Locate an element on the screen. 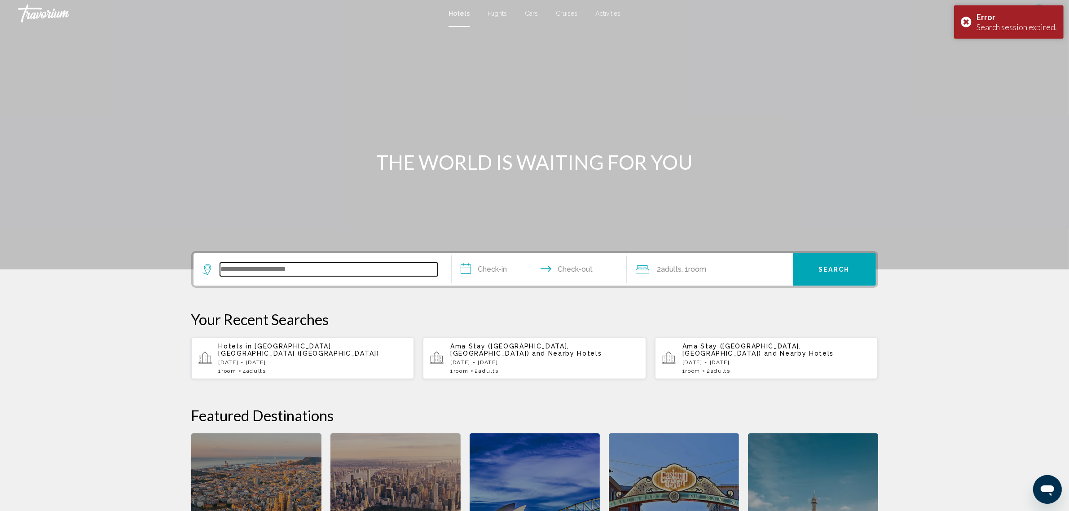 This screenshot has height=511, width=1069. span: Hotels is located at coordinates (459, 13).